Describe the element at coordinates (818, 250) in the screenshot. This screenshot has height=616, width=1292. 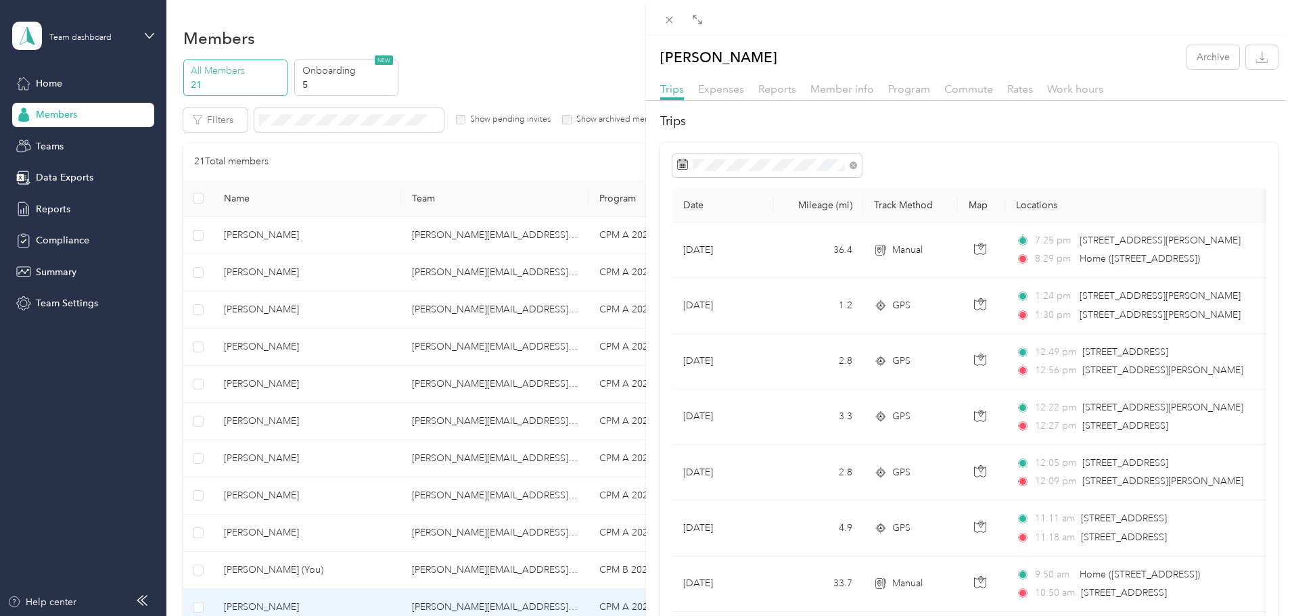
I see `td: 36.4` at that location.